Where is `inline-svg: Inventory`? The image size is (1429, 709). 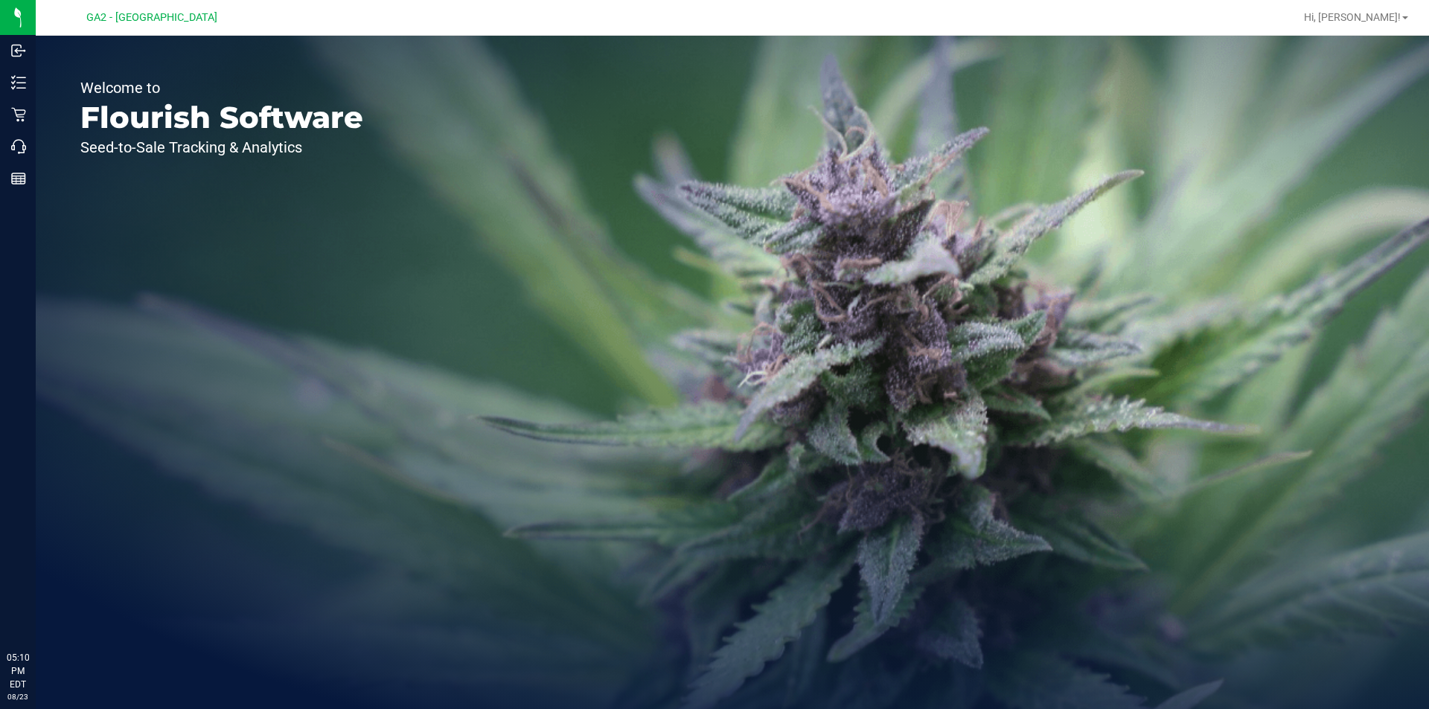
inline-svg: Inventory is located at coordinates (19, 83).